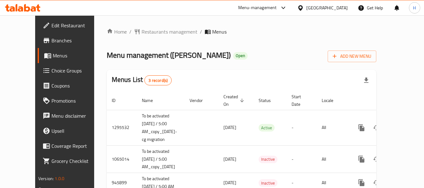  Describe the element at coordinates (384, 100) in the screenshot. I see `th: Actions` at that location.